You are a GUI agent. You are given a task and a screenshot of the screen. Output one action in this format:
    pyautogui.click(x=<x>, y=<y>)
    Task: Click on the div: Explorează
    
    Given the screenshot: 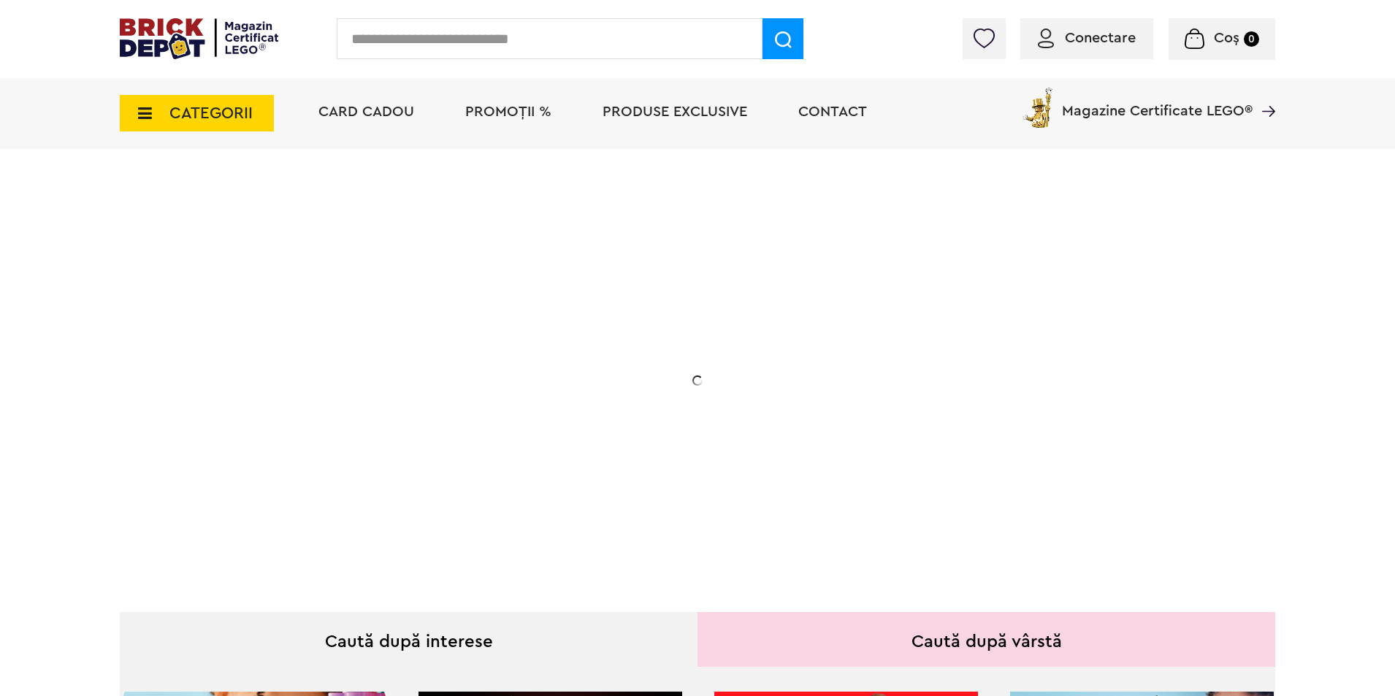 What is the action you would take?
    pyautogui.click(x=369, y=464)
    